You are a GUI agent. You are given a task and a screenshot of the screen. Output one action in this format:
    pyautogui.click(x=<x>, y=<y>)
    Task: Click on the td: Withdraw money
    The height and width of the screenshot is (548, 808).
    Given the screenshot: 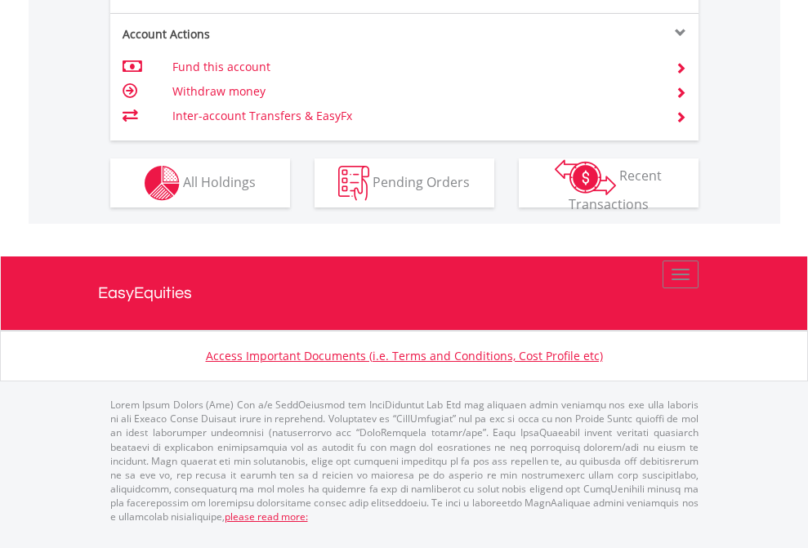 What is the action you would take?
    pyautogui.click(x=413, y=92)
    